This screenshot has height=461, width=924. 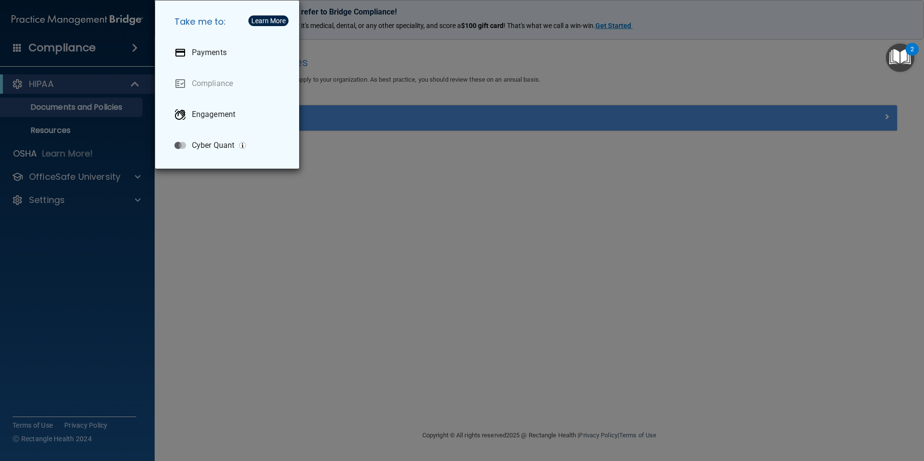 What do you see at coordinates (229, 53) in the screenshot?
I see `a: Payments` at bounding box center [229, 53].